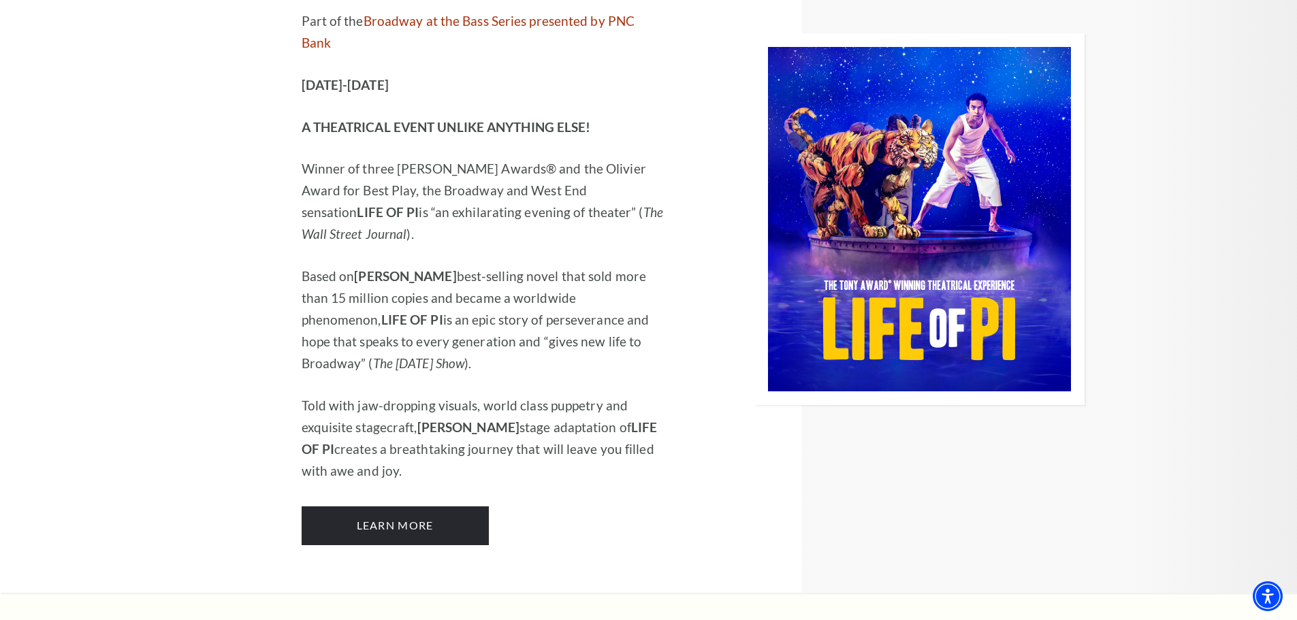 This screenshot has height=620, width=1297. Describe the element at coordinates (483, 320) in the screenshot. I see `p: Based on best-selling novel that sold more than 15 million copies and became a worldwide phenomen...` at that location.